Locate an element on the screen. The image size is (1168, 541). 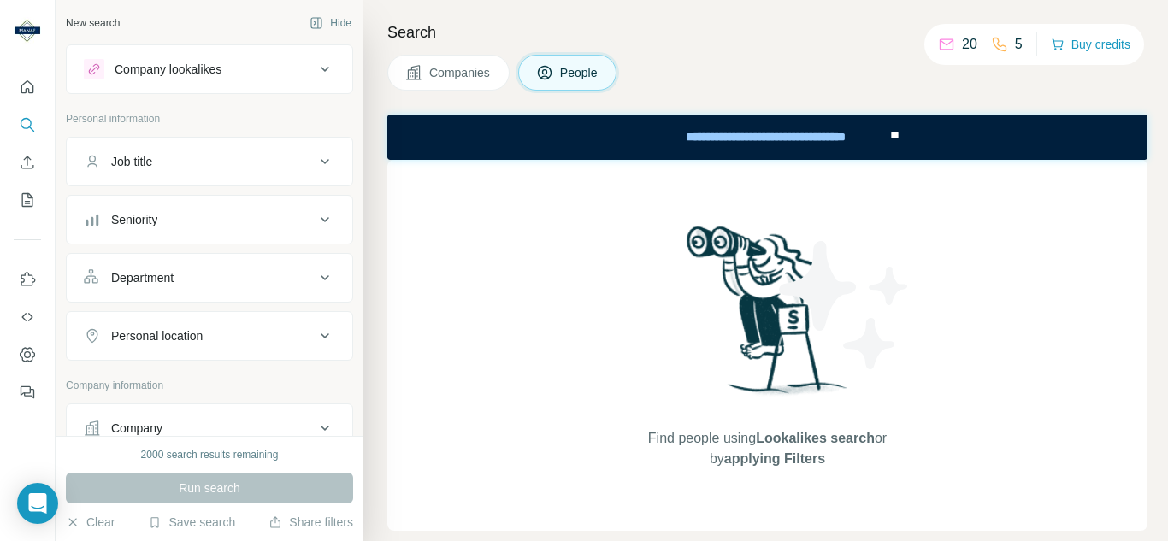
div: 2000 search results remaining is located at coordinates (209, 455).